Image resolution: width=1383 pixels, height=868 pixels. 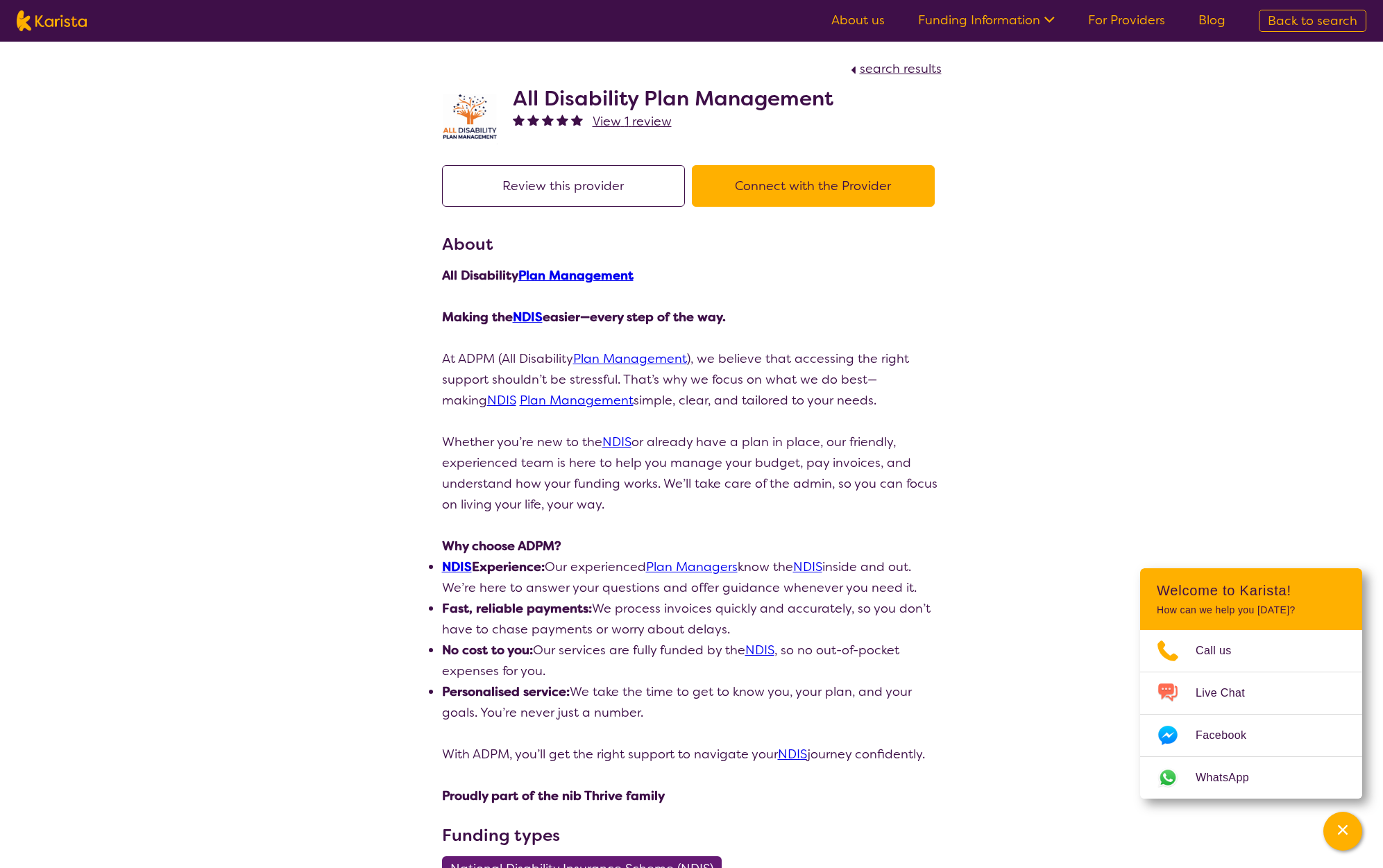 What do you see at coordinates (1229, 736) in the screenshot?
I see `span: Facebook` at bounding box center [1229, 736].